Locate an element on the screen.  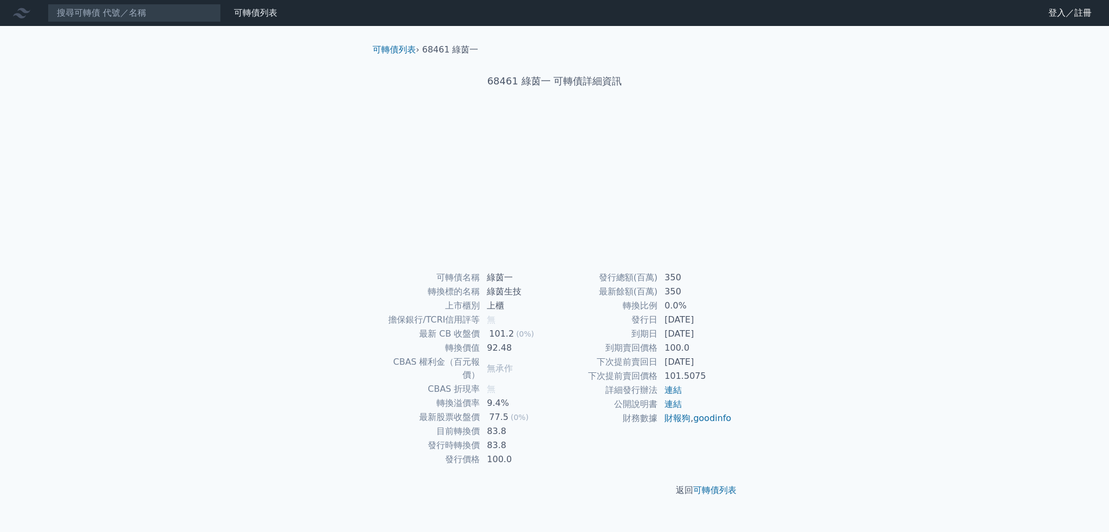
input: 搜尋可轉債 代號／名稱 is located at coordinates (134, 13).